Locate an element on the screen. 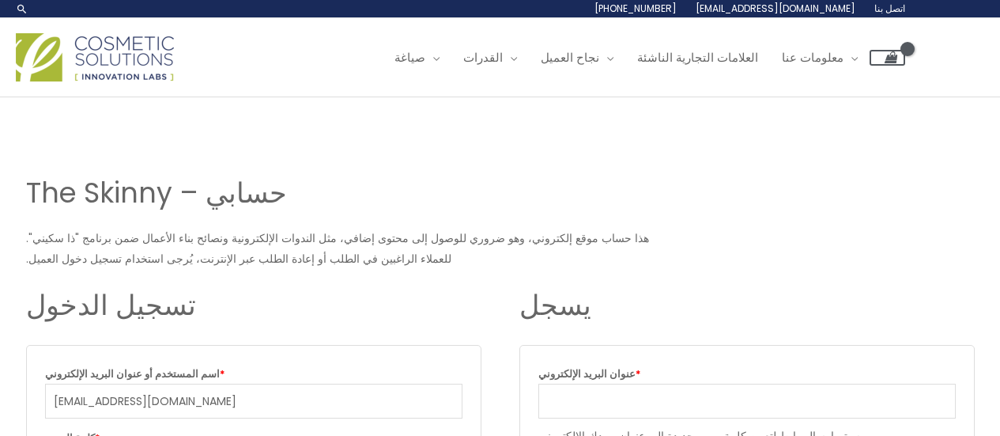 The height and width of the screenshot is (436, 1000). font: نجاح العميل is located at coordinates (570, 57).